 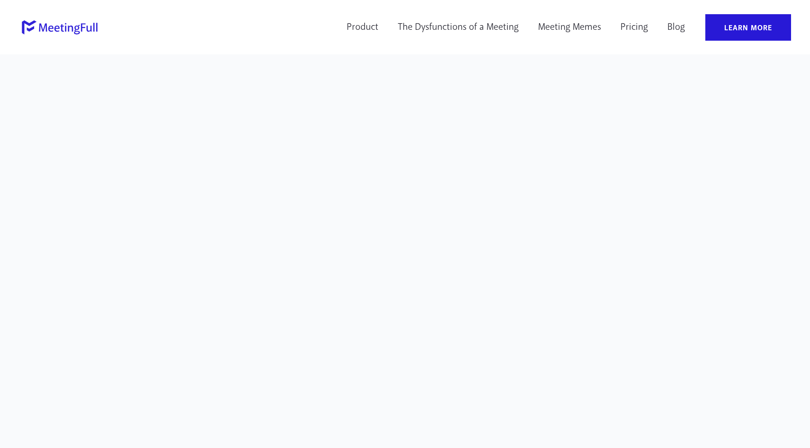 What do you see at coordinates (405, 365) in the screenshot?
I see `p: Right-click on image to copy` at bounding box center [405, 365].